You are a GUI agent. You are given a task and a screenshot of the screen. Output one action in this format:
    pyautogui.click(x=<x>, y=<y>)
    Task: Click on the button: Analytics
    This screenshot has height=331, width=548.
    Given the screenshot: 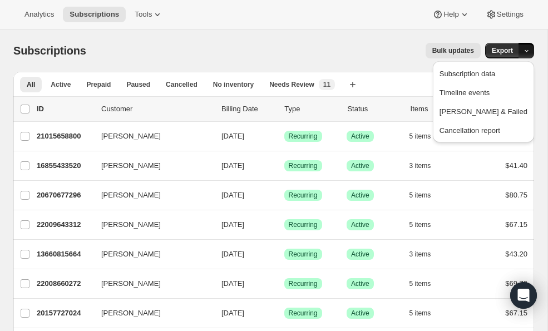 What is the action you would take?
    pyautogui.click(x=39, y=14)
    